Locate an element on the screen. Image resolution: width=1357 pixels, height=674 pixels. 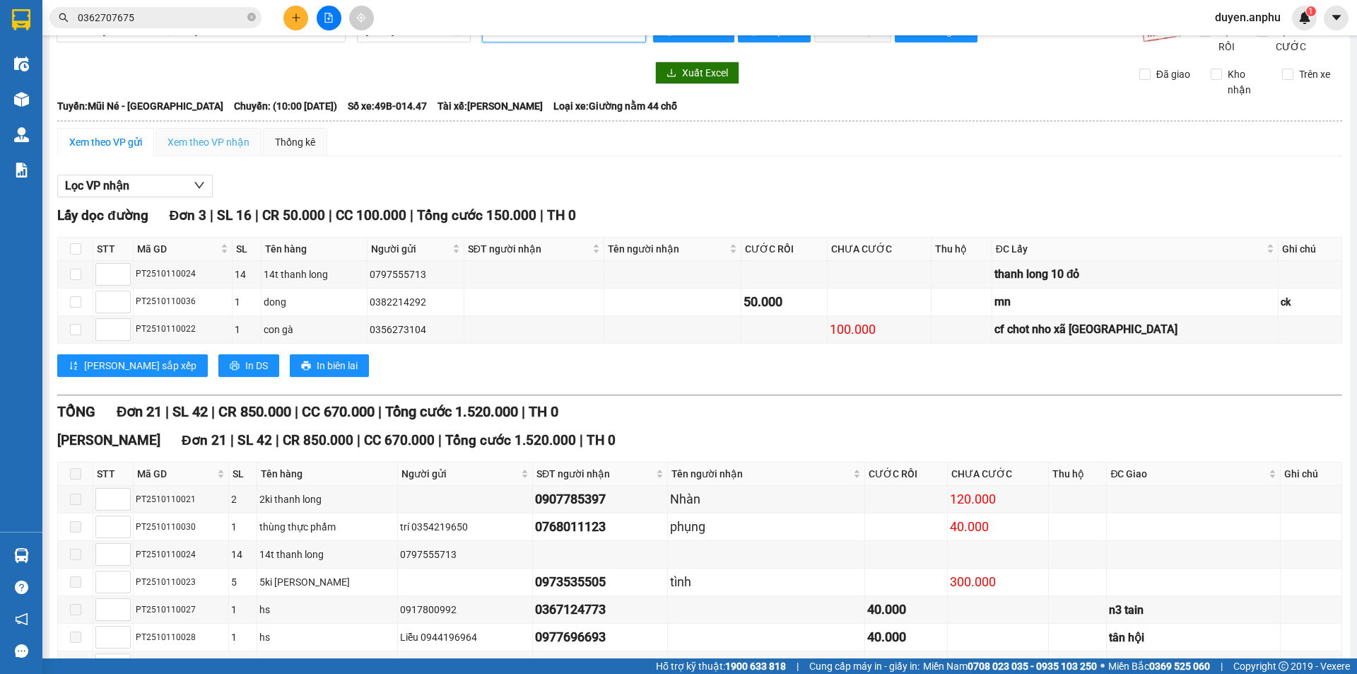
button: downloadXuất Excel is located at coordinates (697, 73).